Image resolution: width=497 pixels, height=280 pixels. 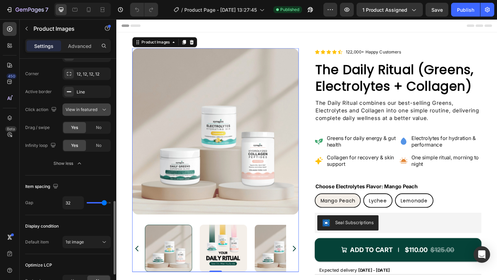 I want to click on p: 7, so click(x=47, y=10).